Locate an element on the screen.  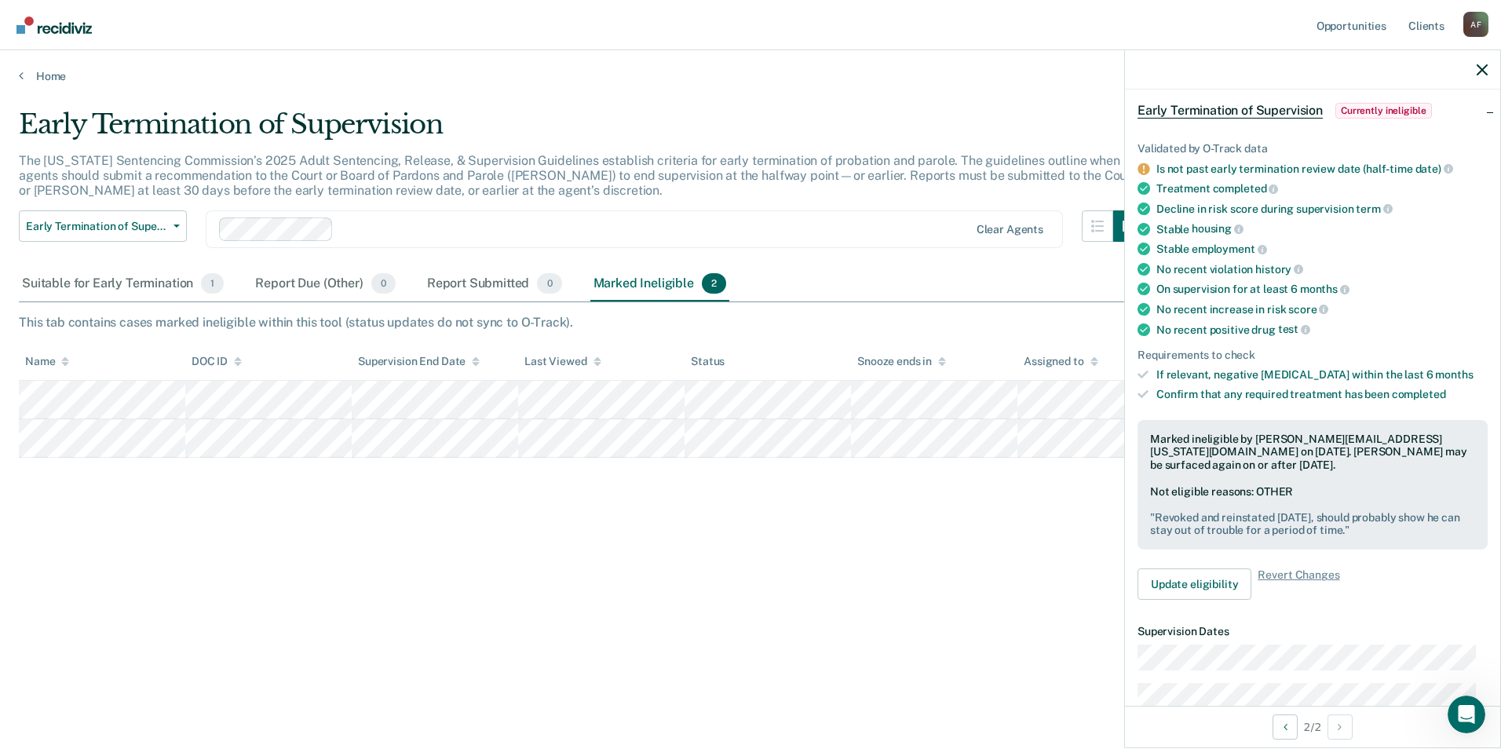
span: 1 is located at coordinates (212, 283).